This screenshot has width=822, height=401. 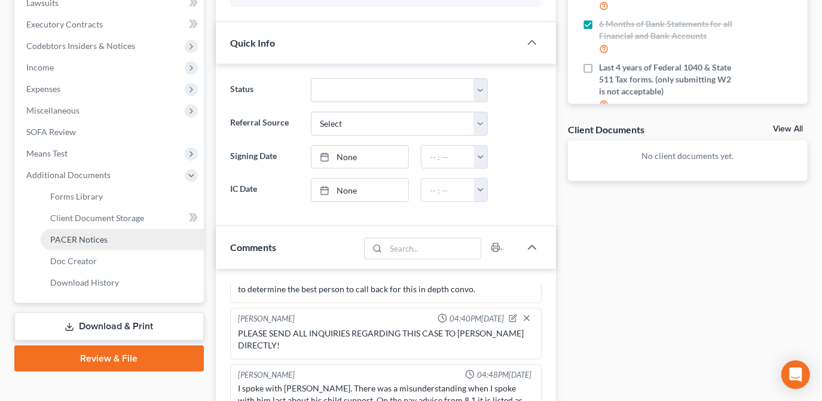 I want to click on a: Download & Print, so click(x=109, y=326).